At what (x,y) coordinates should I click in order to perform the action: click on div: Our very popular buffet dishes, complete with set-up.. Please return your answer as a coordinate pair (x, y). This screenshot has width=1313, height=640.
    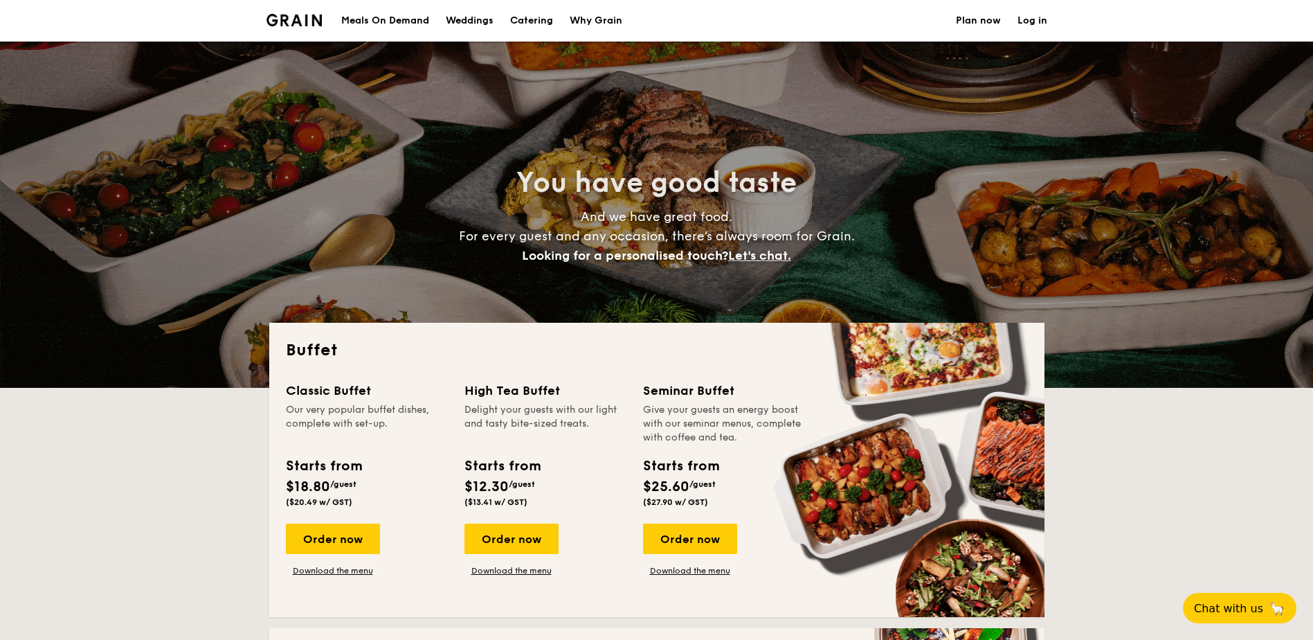
    Looking at the image, I should click on (367, 424).